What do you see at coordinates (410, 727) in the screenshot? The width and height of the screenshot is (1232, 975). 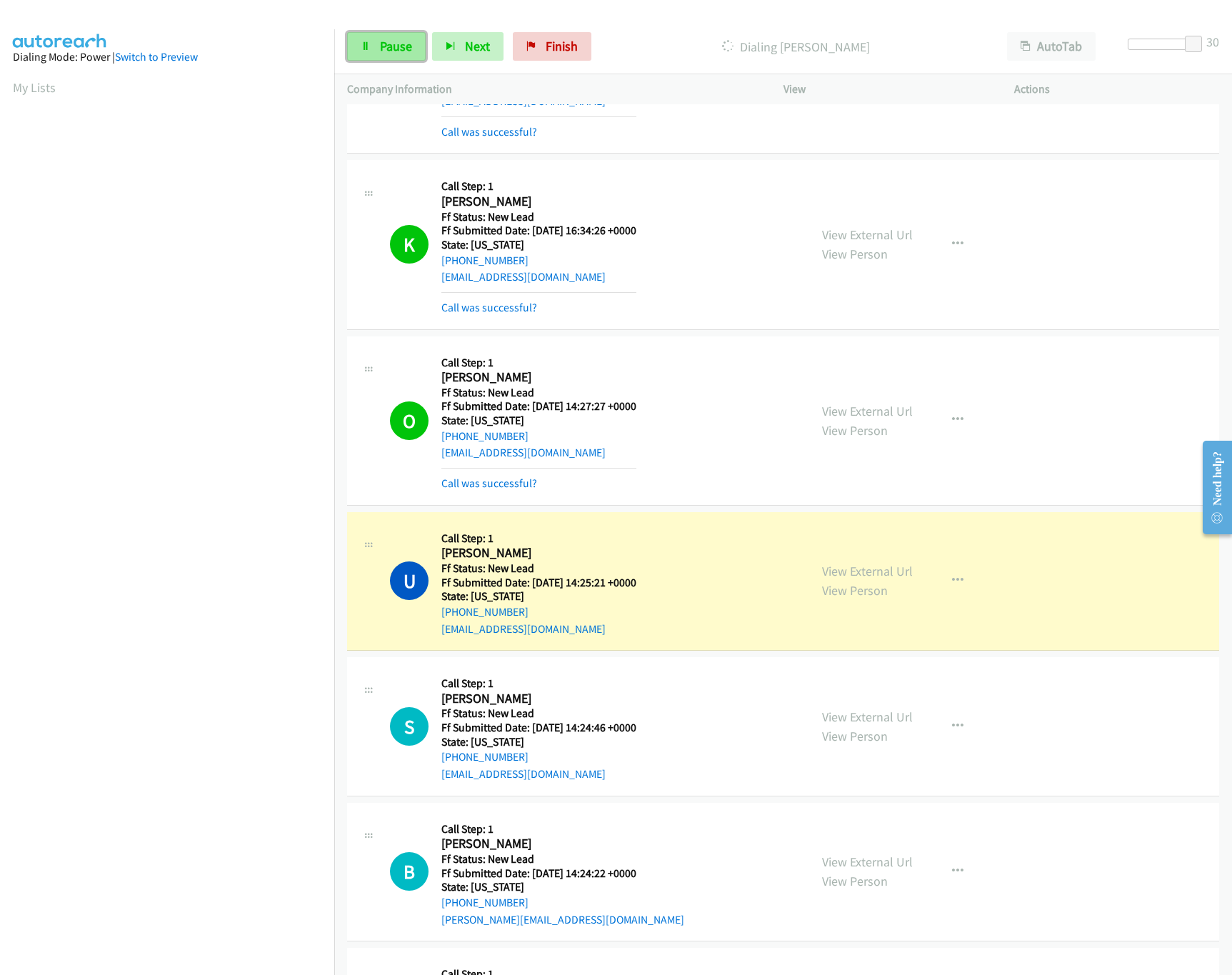 I see `h1: S` at bounding box center [410, 727].